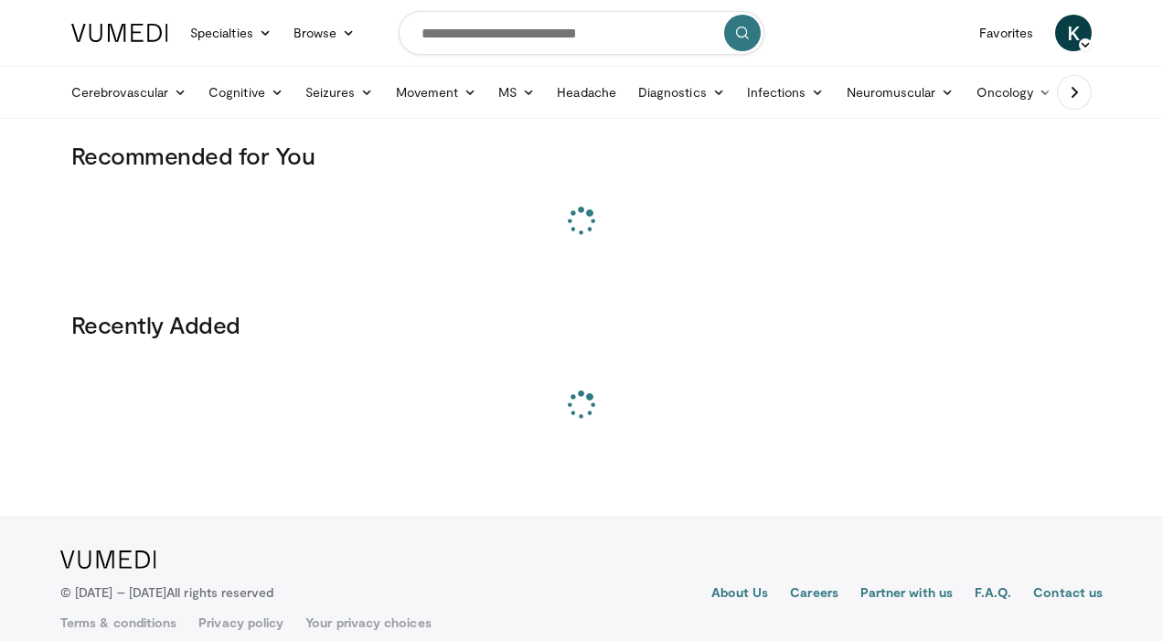 The height and width of the screenshot is (641, 1163). Describe the element at coordinates (436, 92) in the screenshot. I see `a: Movement` at that location.